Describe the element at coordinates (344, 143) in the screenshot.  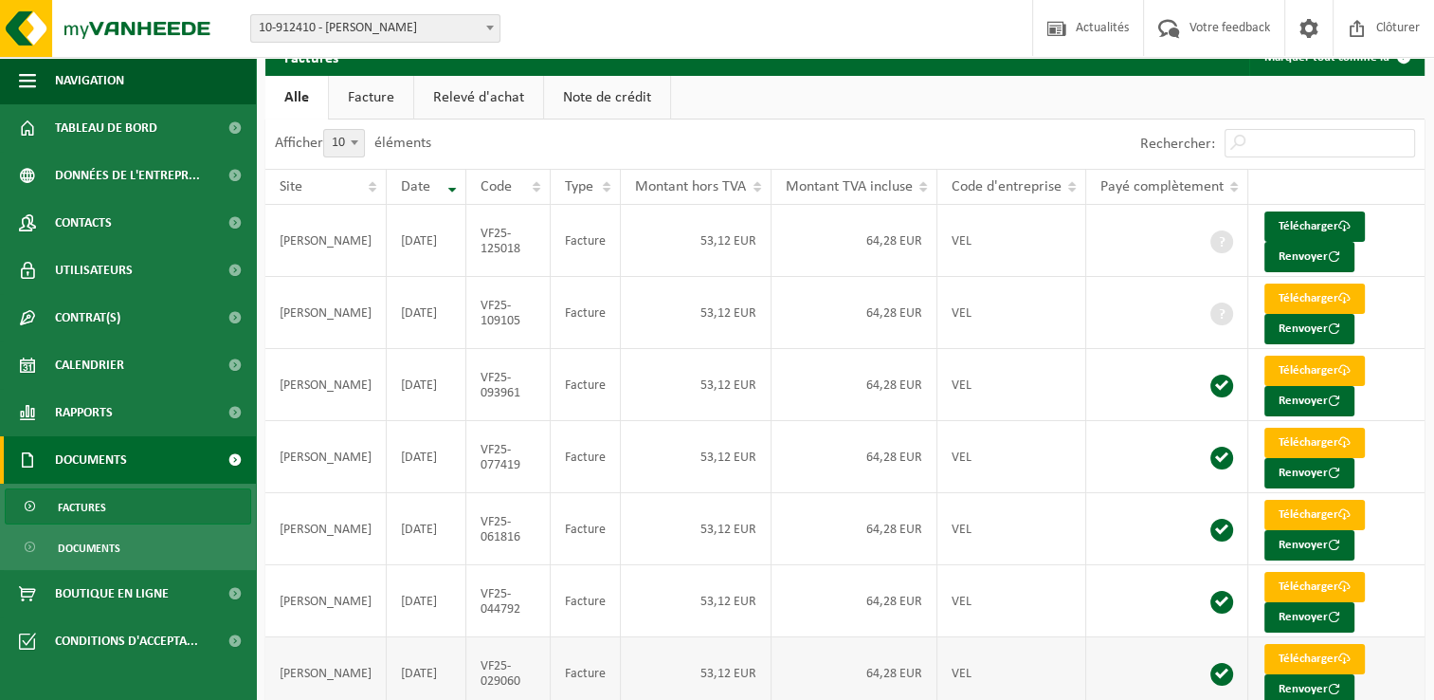
I see `span: 10` at that location.